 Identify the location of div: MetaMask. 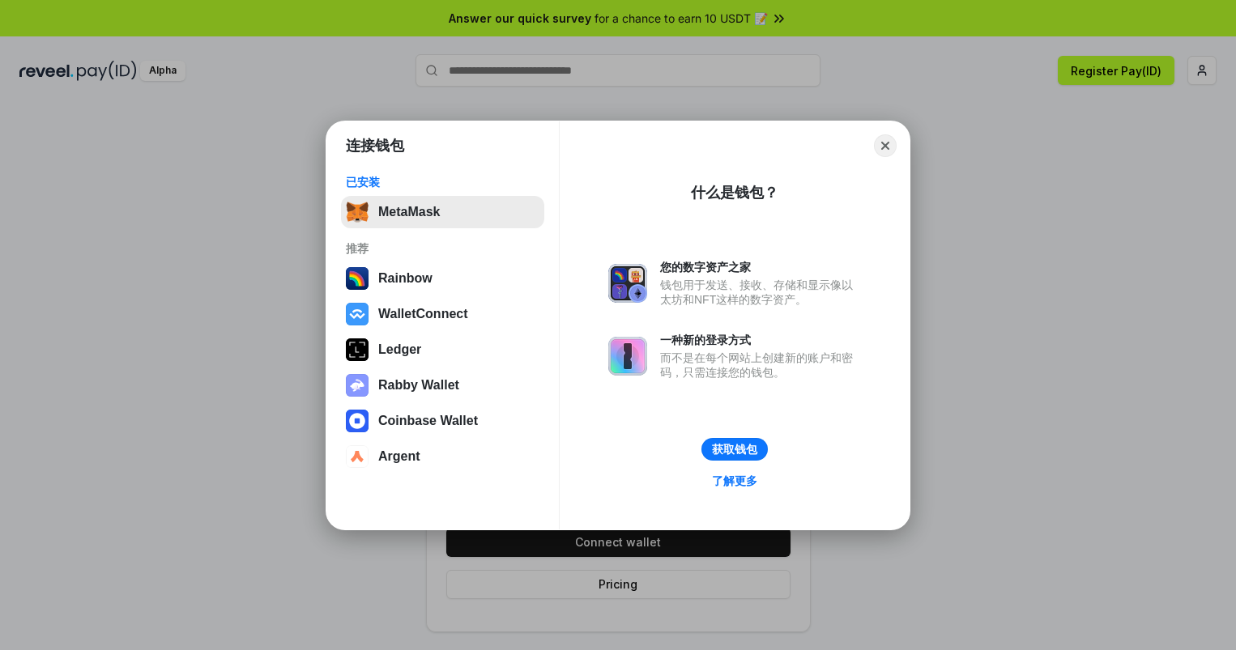
(409, 212).